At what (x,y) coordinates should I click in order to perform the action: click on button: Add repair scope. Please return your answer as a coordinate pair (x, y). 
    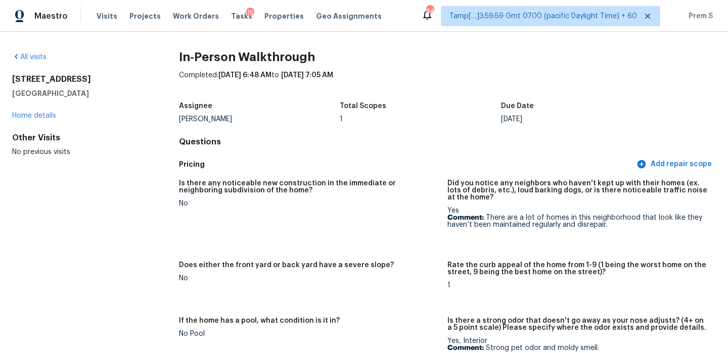
    Looking at the image, I should click on (675, 164).